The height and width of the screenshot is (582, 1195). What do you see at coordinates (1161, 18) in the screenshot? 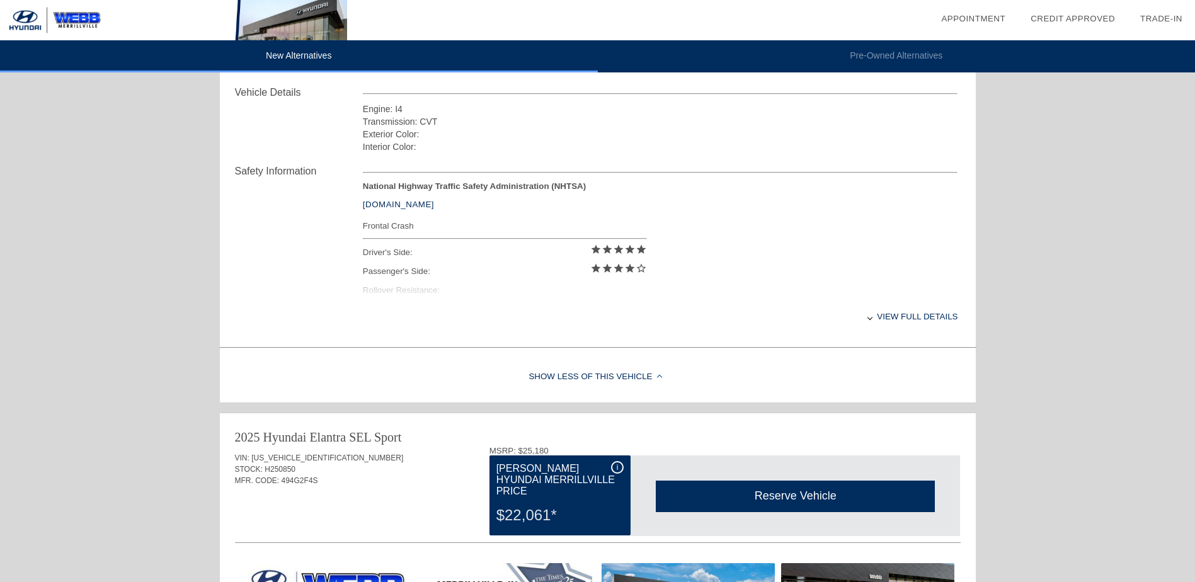
I see `a: Trade-In` at bounding box center [1161, 18].